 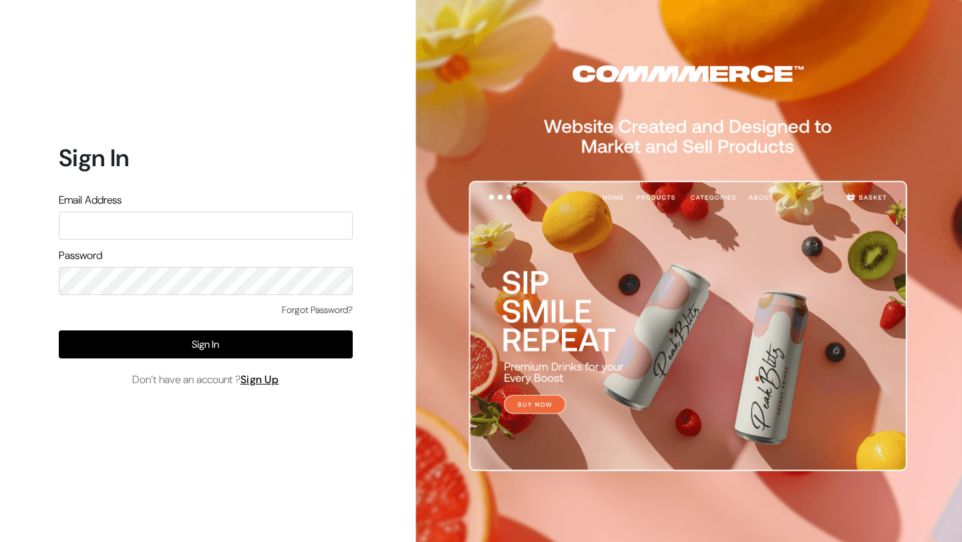 I want to click on button: Sign In, so click(x=206, y=345).